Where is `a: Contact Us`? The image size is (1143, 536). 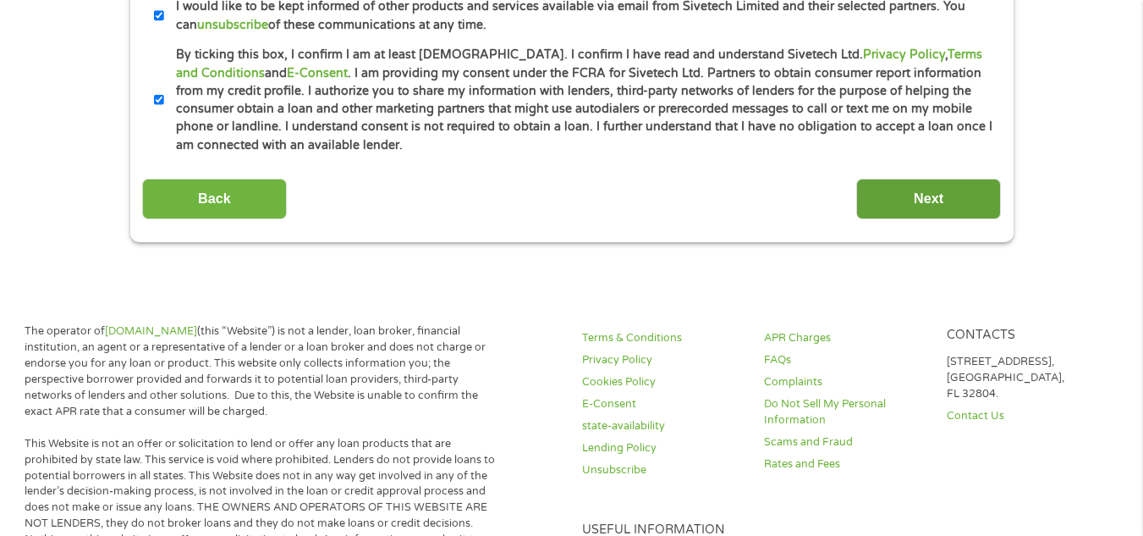 a: Contact Us is located at coordinates (1027, 416).